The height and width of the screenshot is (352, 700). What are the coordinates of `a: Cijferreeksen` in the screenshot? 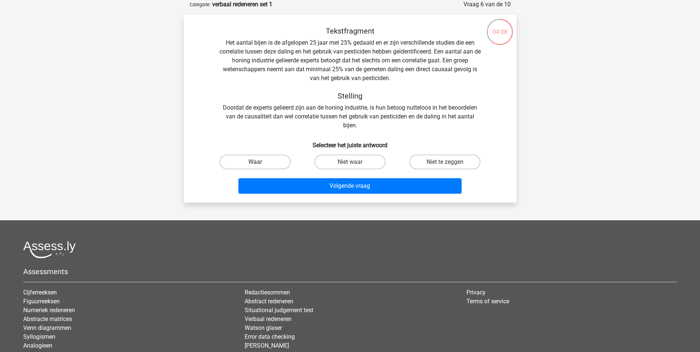 It's located at (40, 292).